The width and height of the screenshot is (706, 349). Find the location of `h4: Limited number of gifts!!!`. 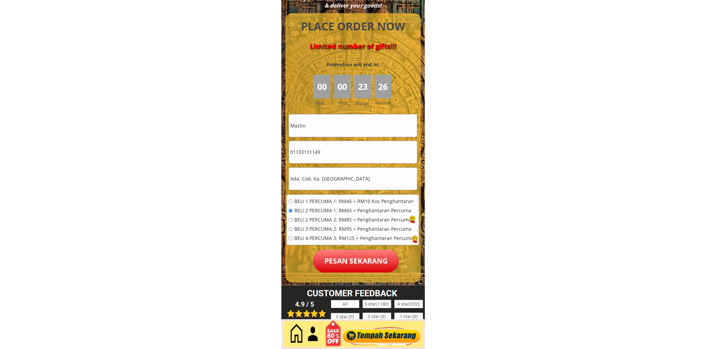

h4: Limited number of gifts!!! is located at coordinates (353, 46).